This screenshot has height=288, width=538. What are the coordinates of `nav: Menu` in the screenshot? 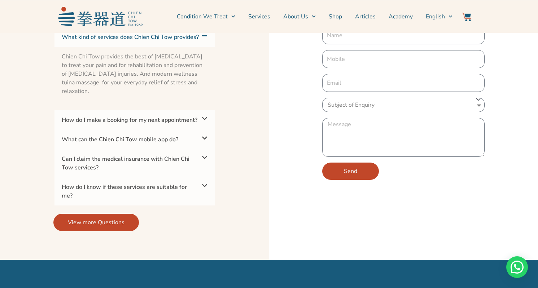 It's located at (299, 17).